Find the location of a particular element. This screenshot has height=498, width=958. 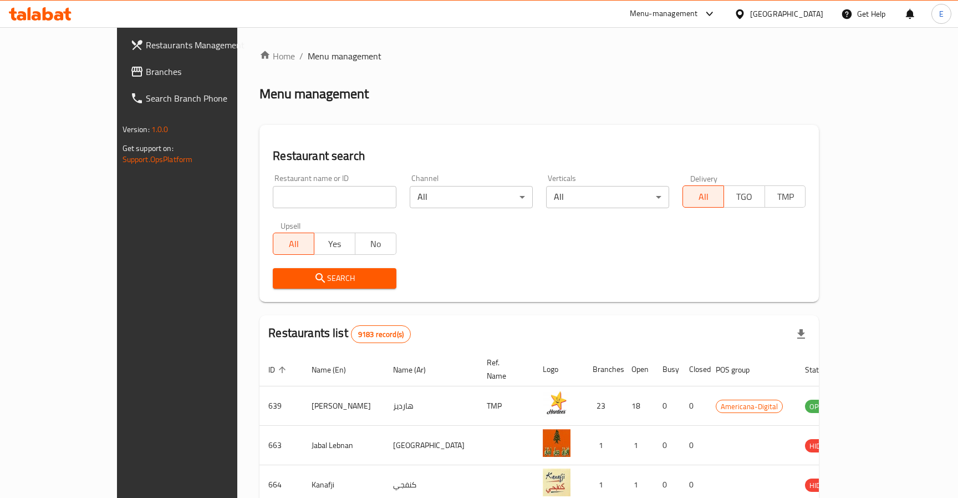

div: Menu-management is located at coordinates (664, 14).